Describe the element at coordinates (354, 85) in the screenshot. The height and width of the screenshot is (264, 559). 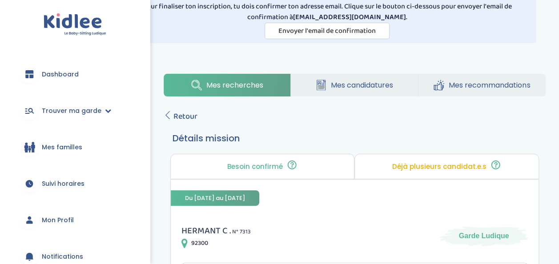
I see `a: Mes candidatures` at that location.